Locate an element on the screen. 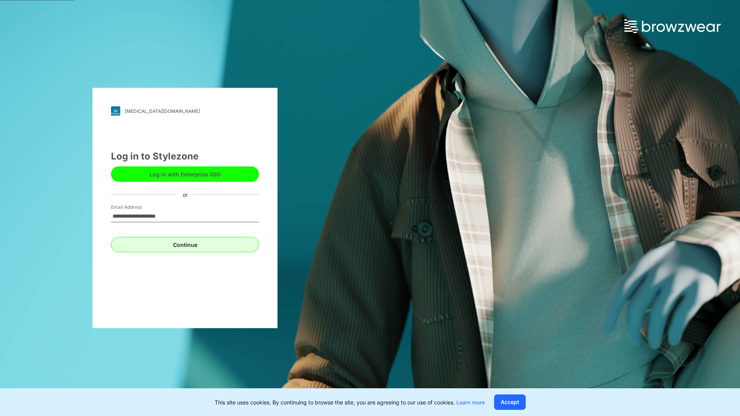 The width and height of the screenshot is (740, 416). p: This site uses cookies. By continuing to browse the site, you are agreeing to our use of cookies. is located at coordinates (350, 403).